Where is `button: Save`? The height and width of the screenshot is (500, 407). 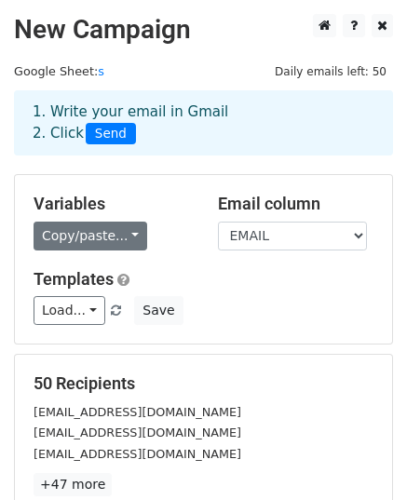
button: Save is located at coordinates (158, 310).